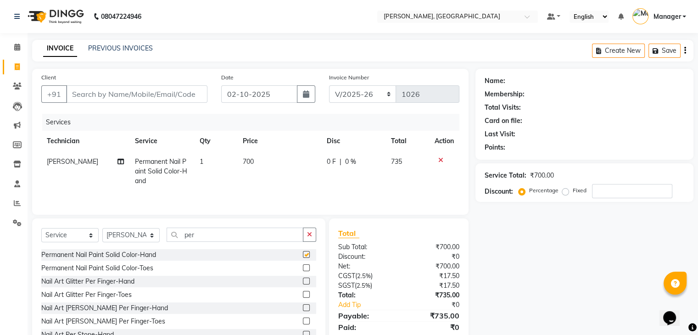  Describe the element at coordinates (365, 295) in the screenshot. I see `div: Total:` at that location.